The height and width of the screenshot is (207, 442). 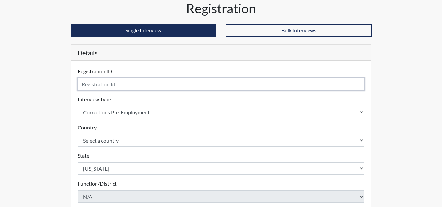 What do you see at coordinates (83, 156) in the screenshot?
I see `label: State` at bounding box center [83, 156].